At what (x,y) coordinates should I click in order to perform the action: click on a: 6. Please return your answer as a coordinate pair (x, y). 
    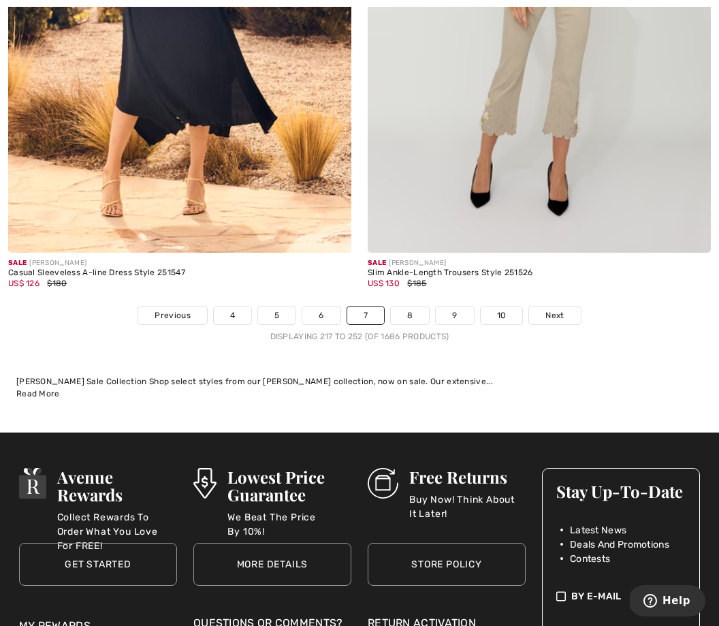
    Looking at the image, I should click on (321, 315).